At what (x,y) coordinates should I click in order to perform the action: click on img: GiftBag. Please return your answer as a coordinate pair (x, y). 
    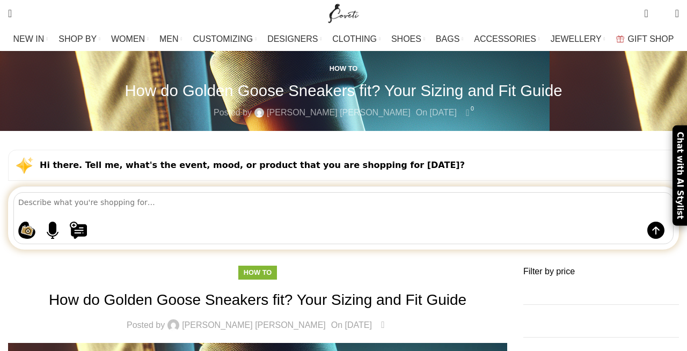
    Looking at the image, I should click on (620, 39).